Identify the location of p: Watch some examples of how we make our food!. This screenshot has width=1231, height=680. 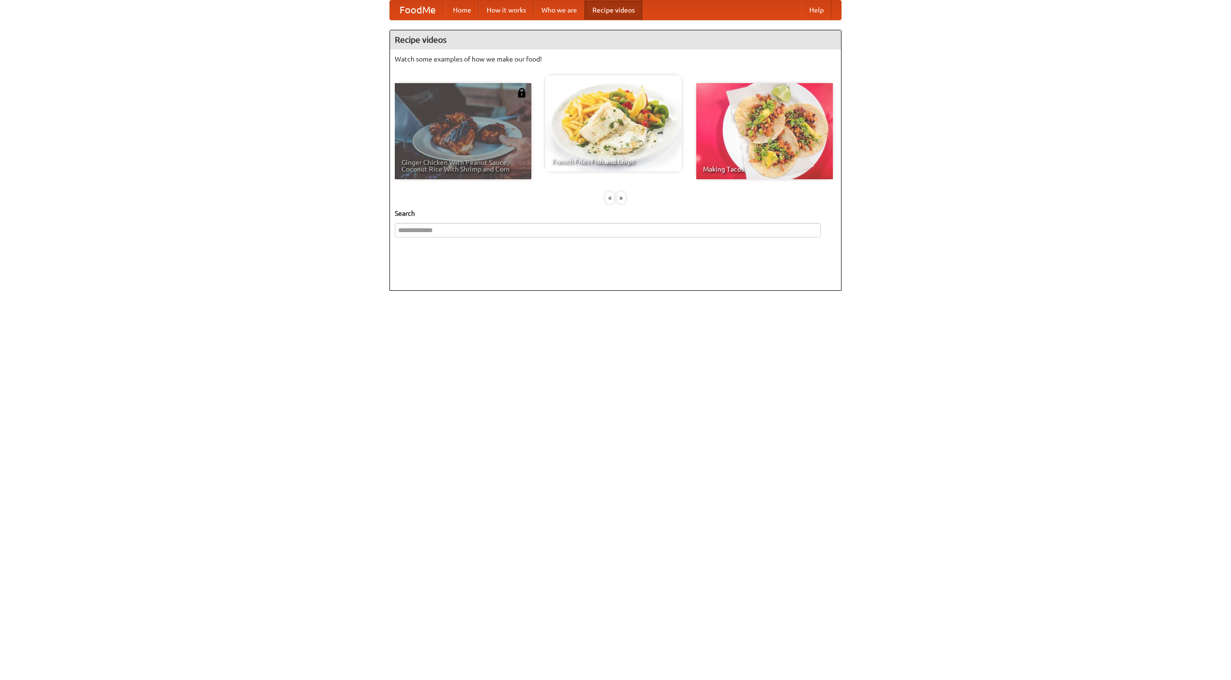
(615, 59).